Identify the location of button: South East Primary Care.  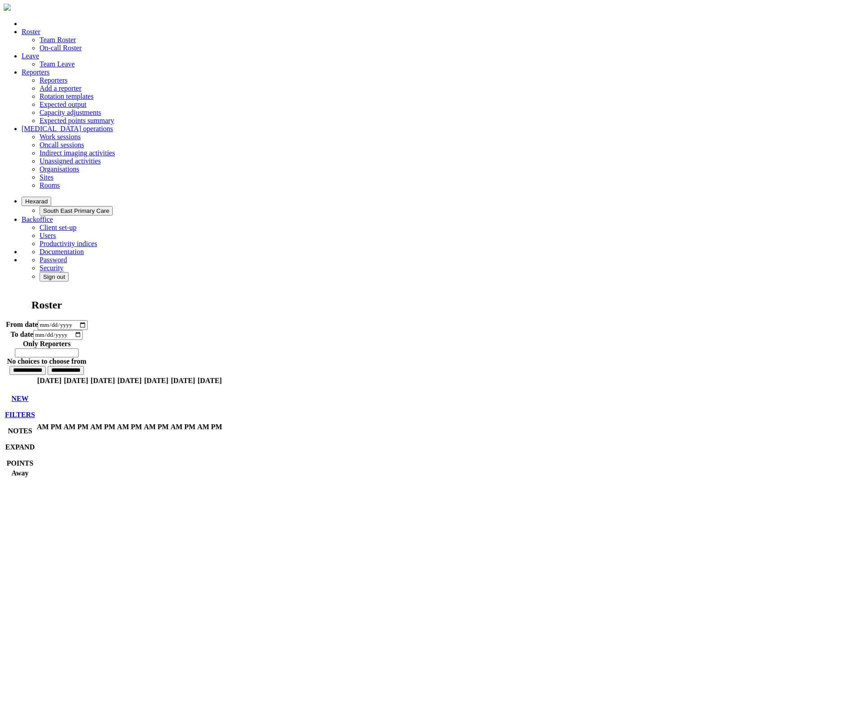
(76, 211).